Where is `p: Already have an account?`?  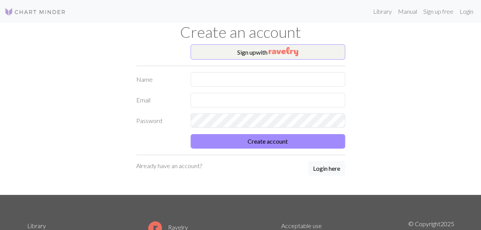 p: Already have an account? is located at coordinates (169, 166).